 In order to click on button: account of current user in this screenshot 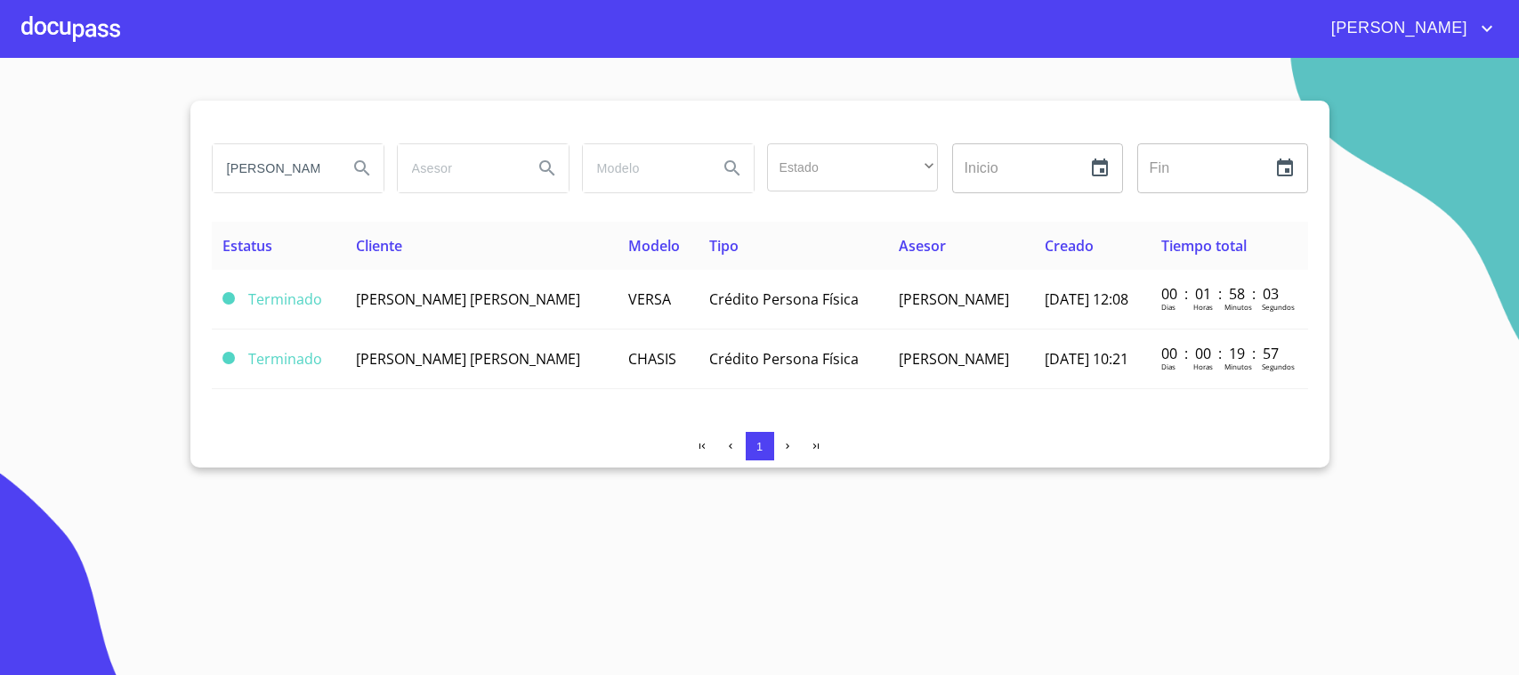, I will do `click(1408, 28)`.